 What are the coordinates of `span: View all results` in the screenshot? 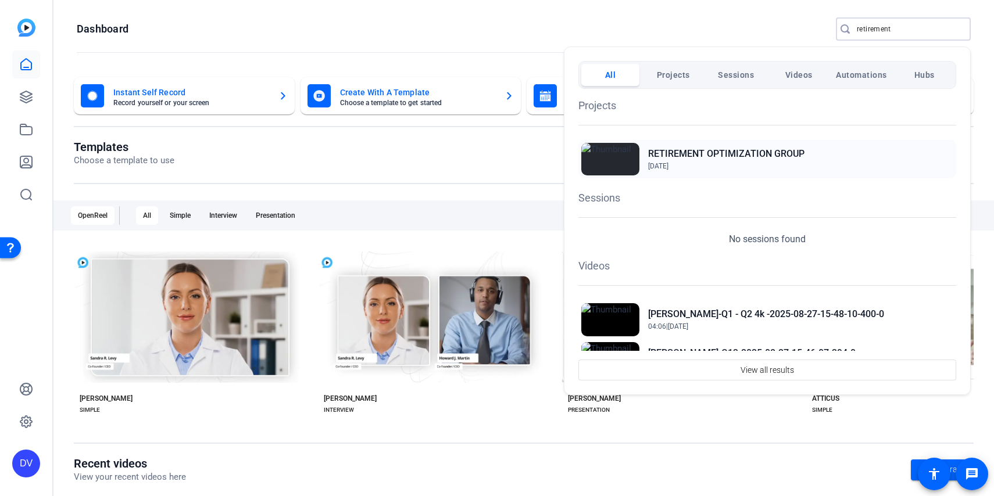 It's located at (767, 370).